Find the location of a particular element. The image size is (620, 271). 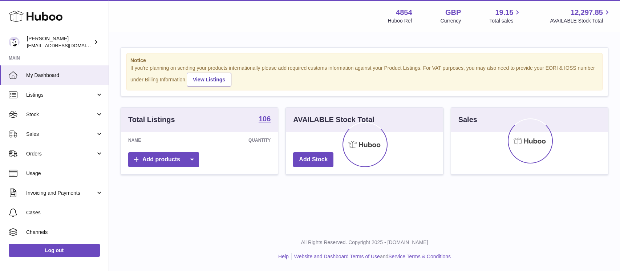

span: 19.15 is located at coordinates (504, 12).